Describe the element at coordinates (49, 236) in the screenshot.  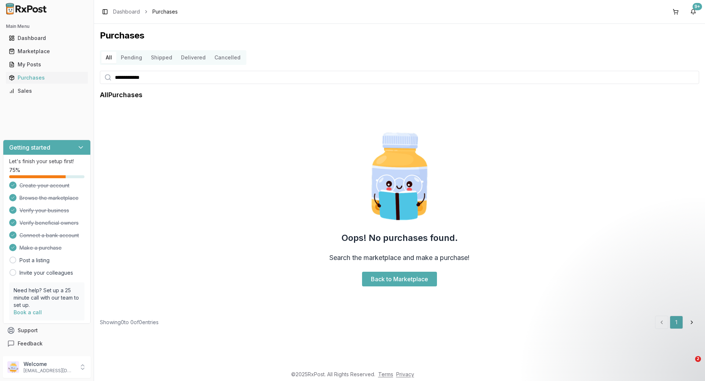
I see `span: Connect a bank account` at that location.